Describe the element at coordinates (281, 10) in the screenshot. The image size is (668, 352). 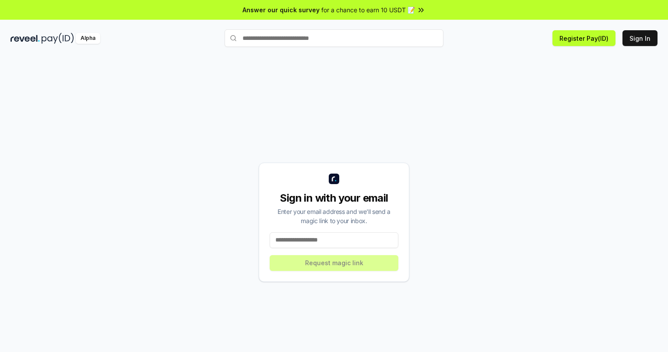
I see `span: Answer our quick survey` at that location.